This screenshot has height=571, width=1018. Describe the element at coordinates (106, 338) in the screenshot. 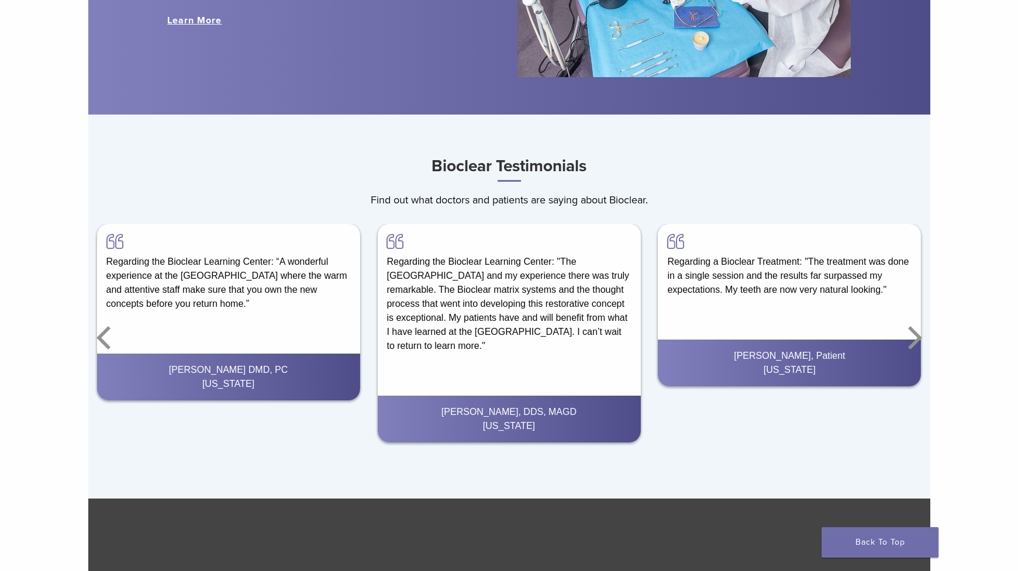

I see `button: Previous` at that location.